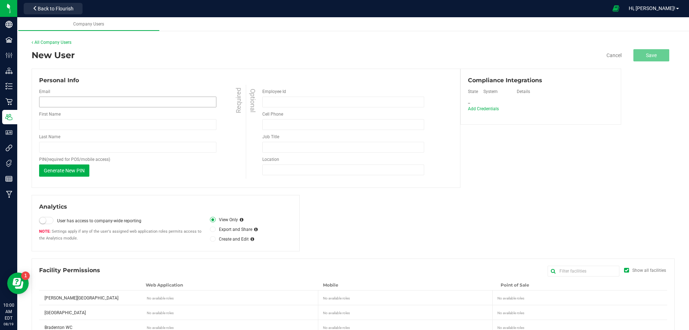 The height and width of the screenshot is (330, 689). I want to click on span: Required, so click(238, 100).